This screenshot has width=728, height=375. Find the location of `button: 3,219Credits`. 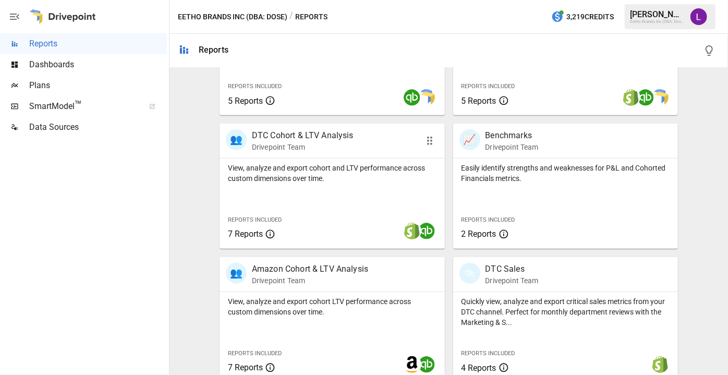

button: 3,219Credits is located at coordinates (583, 17).